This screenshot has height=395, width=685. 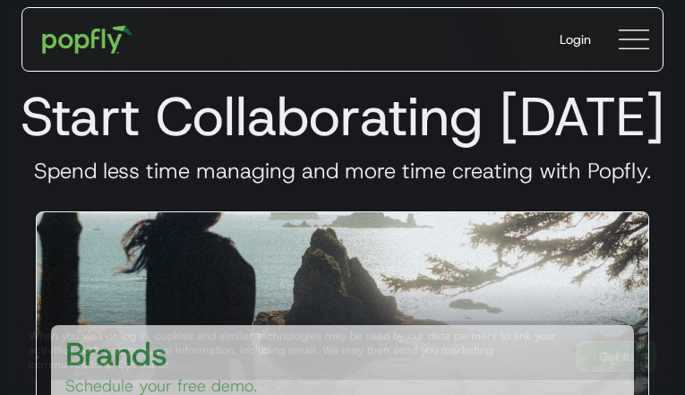 I want to click on div: Login, so click(x=575, y=39).